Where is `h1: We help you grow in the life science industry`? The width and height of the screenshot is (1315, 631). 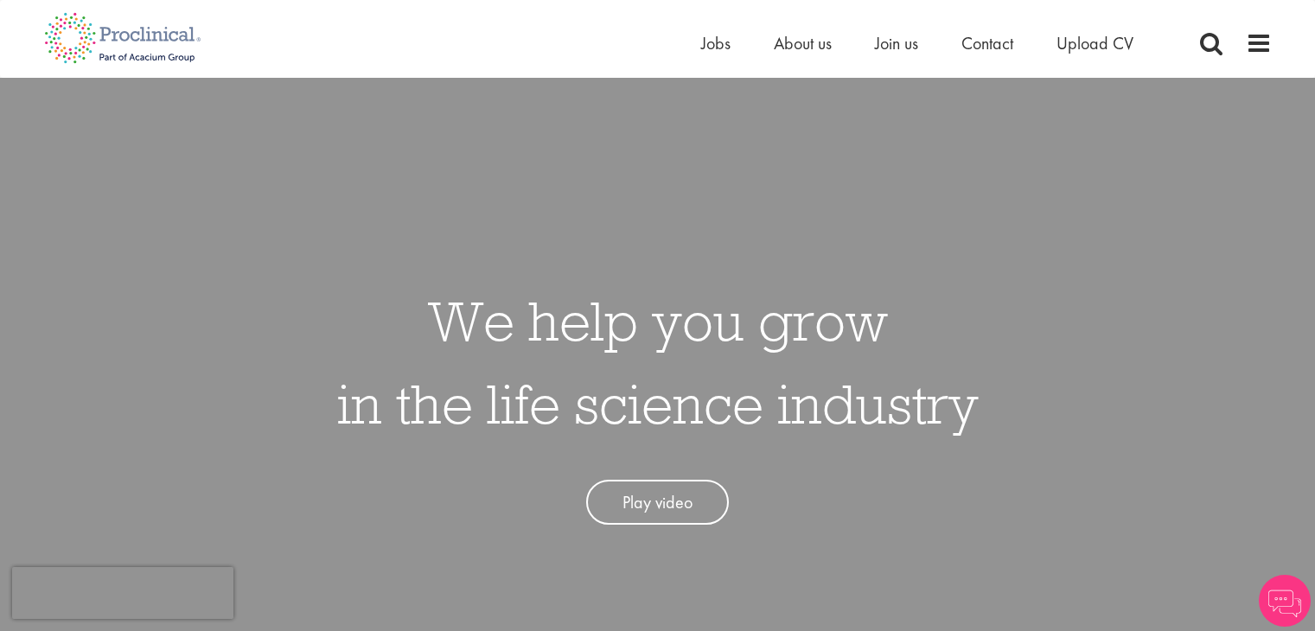 h1: We help you grow in the life science industry is located at coordinates (658, 362).